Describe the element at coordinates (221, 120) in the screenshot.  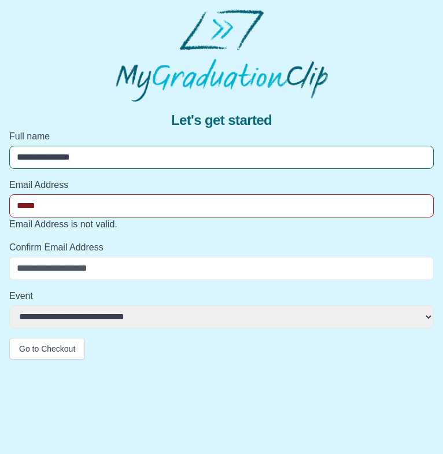
I see `span: Let's get started` at that location.